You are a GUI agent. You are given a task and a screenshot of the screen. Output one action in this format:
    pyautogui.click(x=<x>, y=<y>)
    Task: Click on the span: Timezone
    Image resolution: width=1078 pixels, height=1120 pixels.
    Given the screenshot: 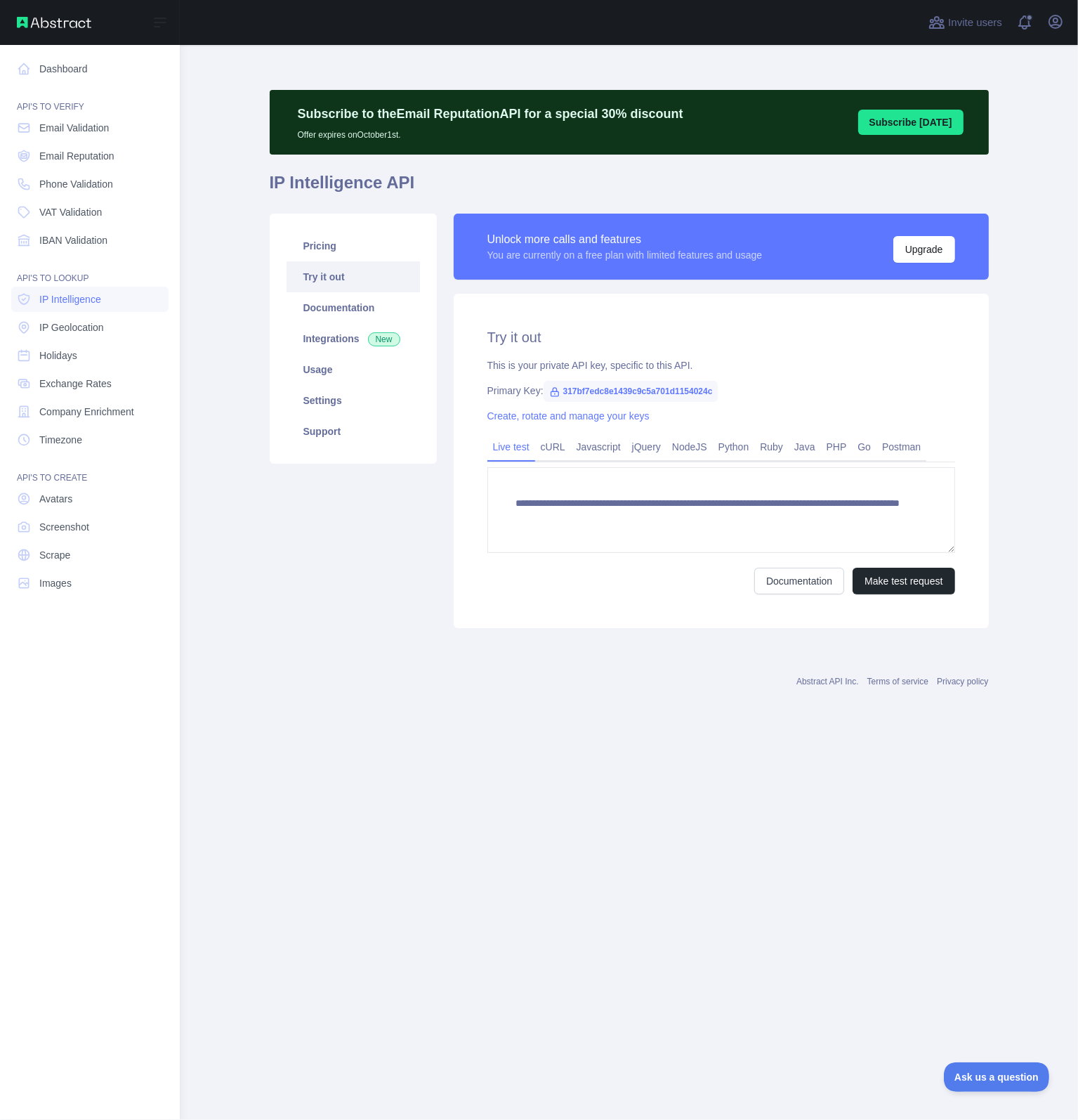 What is the action you would take?
    pyautogui.click(x=60, y=440)
    